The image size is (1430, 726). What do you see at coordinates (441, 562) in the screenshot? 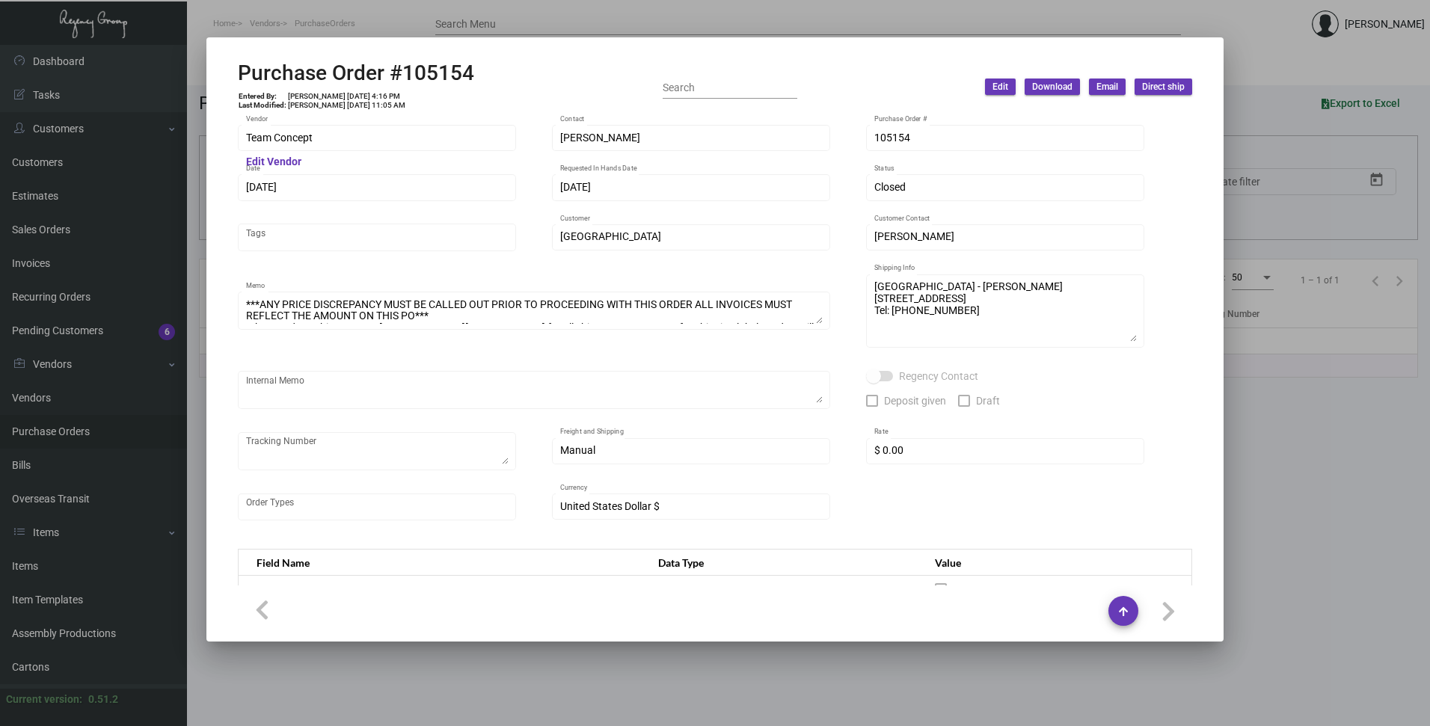
I see `th: Field Name` at bounding box center [441, 562].